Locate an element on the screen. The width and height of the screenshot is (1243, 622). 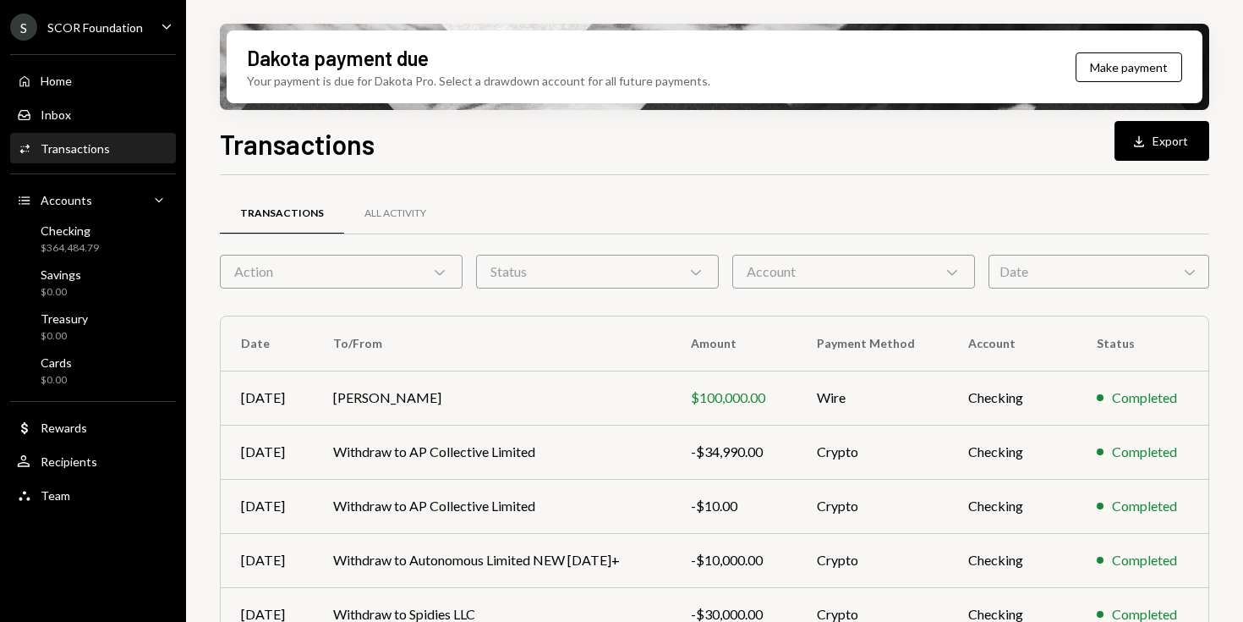
a: Cards$0.00 is located at coordinates (93, 370).